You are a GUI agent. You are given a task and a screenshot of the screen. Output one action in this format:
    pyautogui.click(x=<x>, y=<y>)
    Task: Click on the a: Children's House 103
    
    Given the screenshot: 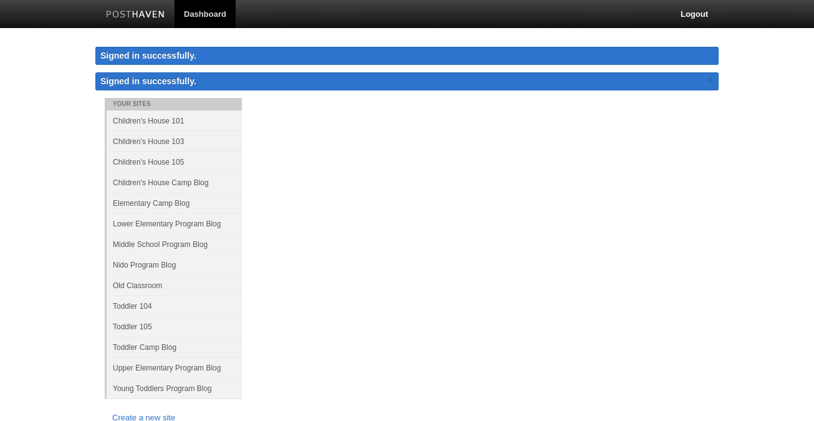 What is the action you would take?
    pyautogui.click(x=174, y=141)
    